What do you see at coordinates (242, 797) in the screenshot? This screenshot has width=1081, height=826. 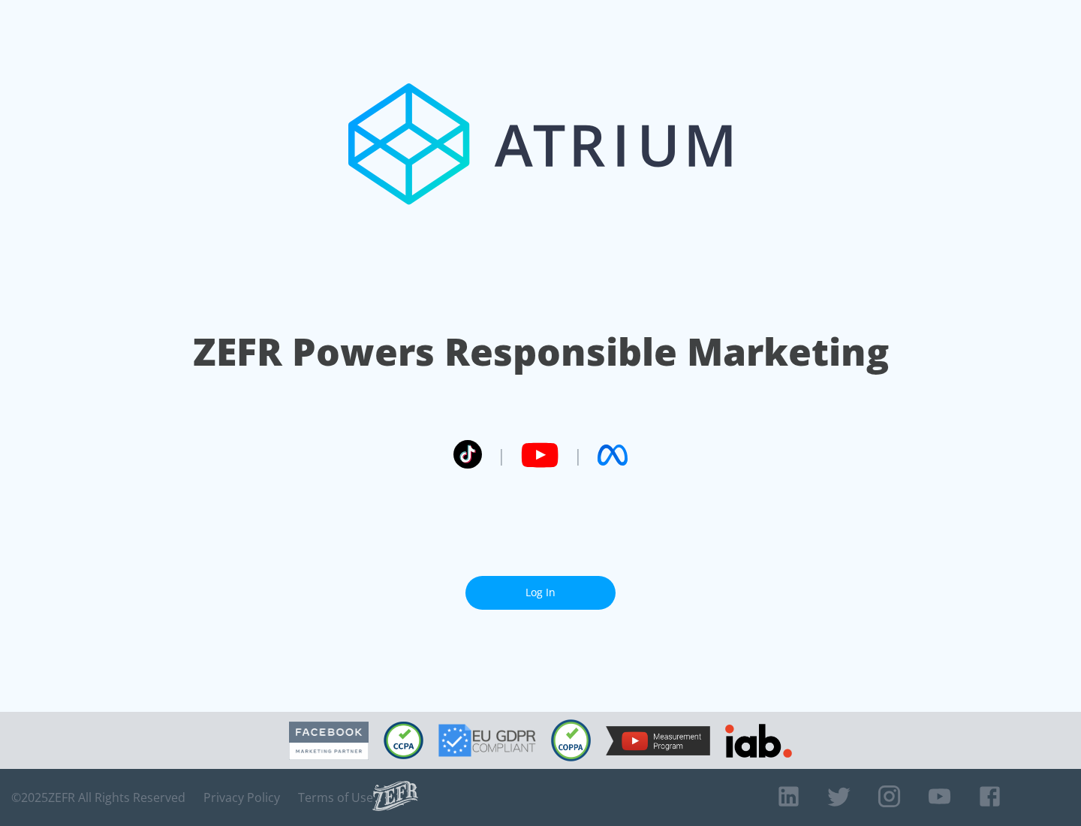 I see `a: Privacy Policy` at bounding box center [242, 797].